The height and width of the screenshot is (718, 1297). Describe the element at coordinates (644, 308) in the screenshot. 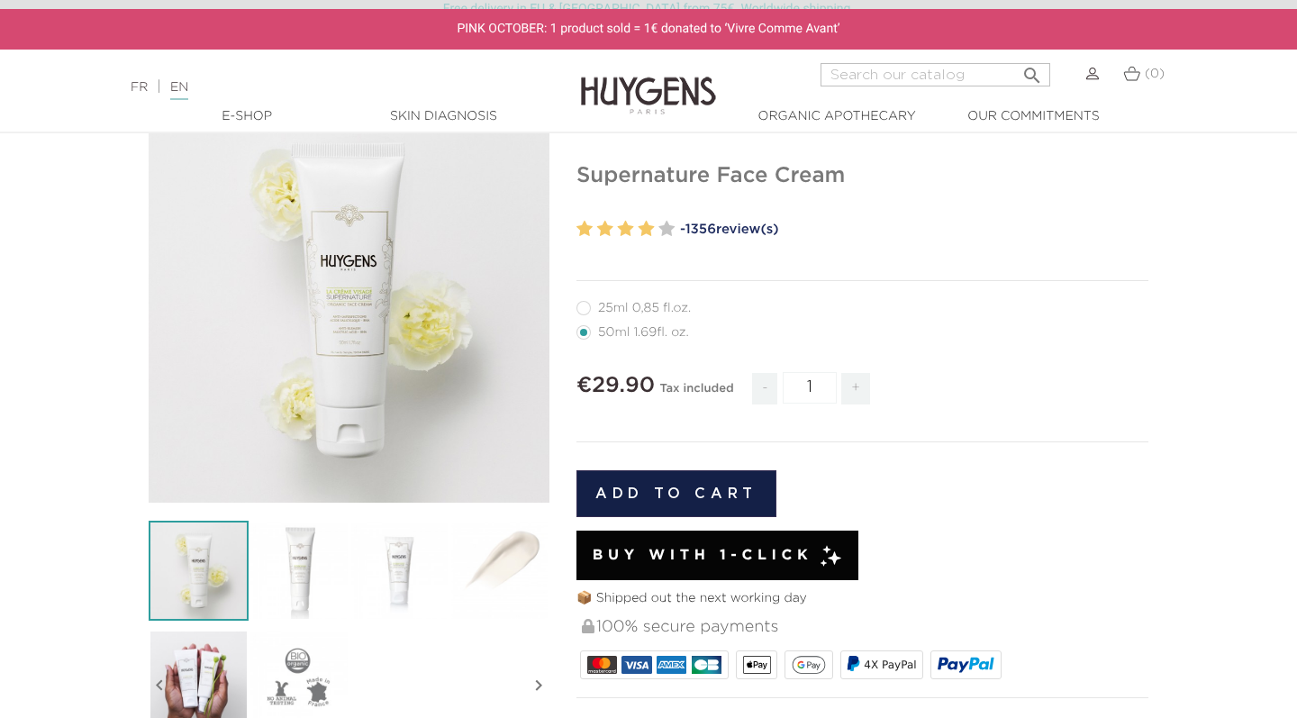

I see `label: 25ml 0,85 fl.oz.` at that location.